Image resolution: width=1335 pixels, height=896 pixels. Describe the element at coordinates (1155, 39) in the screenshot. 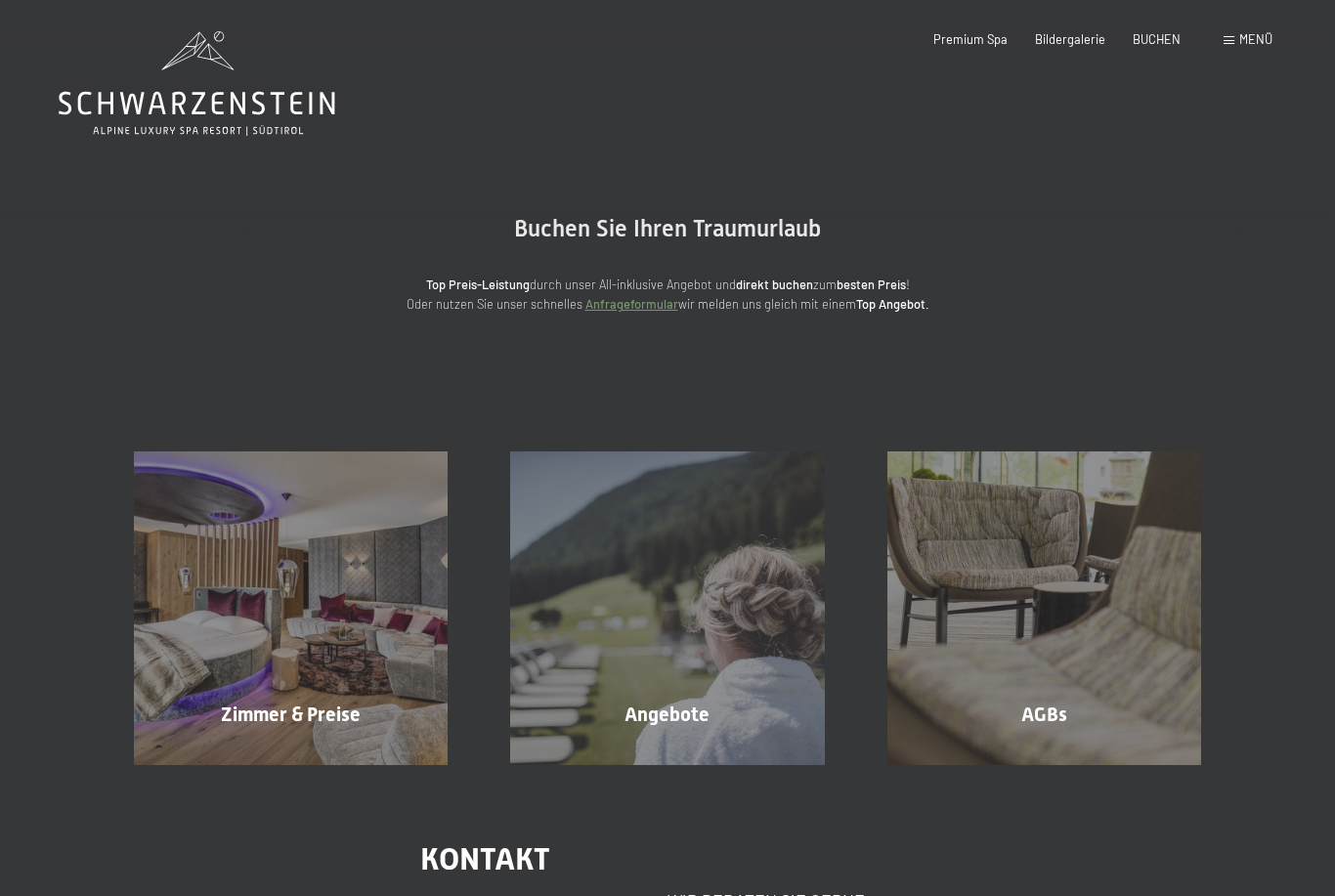

I see `a: BUCHEN` at that location.